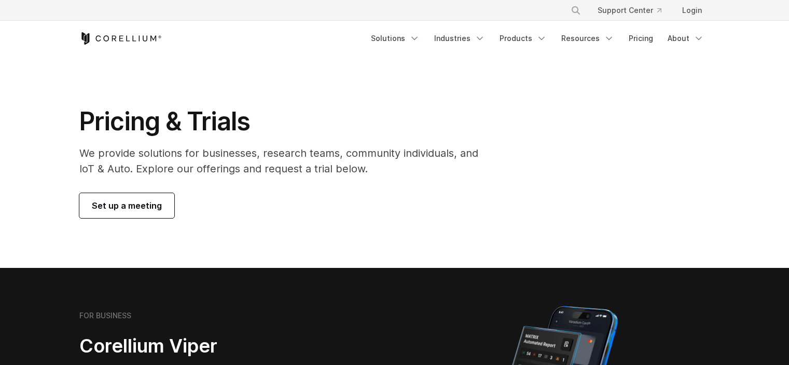  I want to click on a: Solutions, so click(396, 38).